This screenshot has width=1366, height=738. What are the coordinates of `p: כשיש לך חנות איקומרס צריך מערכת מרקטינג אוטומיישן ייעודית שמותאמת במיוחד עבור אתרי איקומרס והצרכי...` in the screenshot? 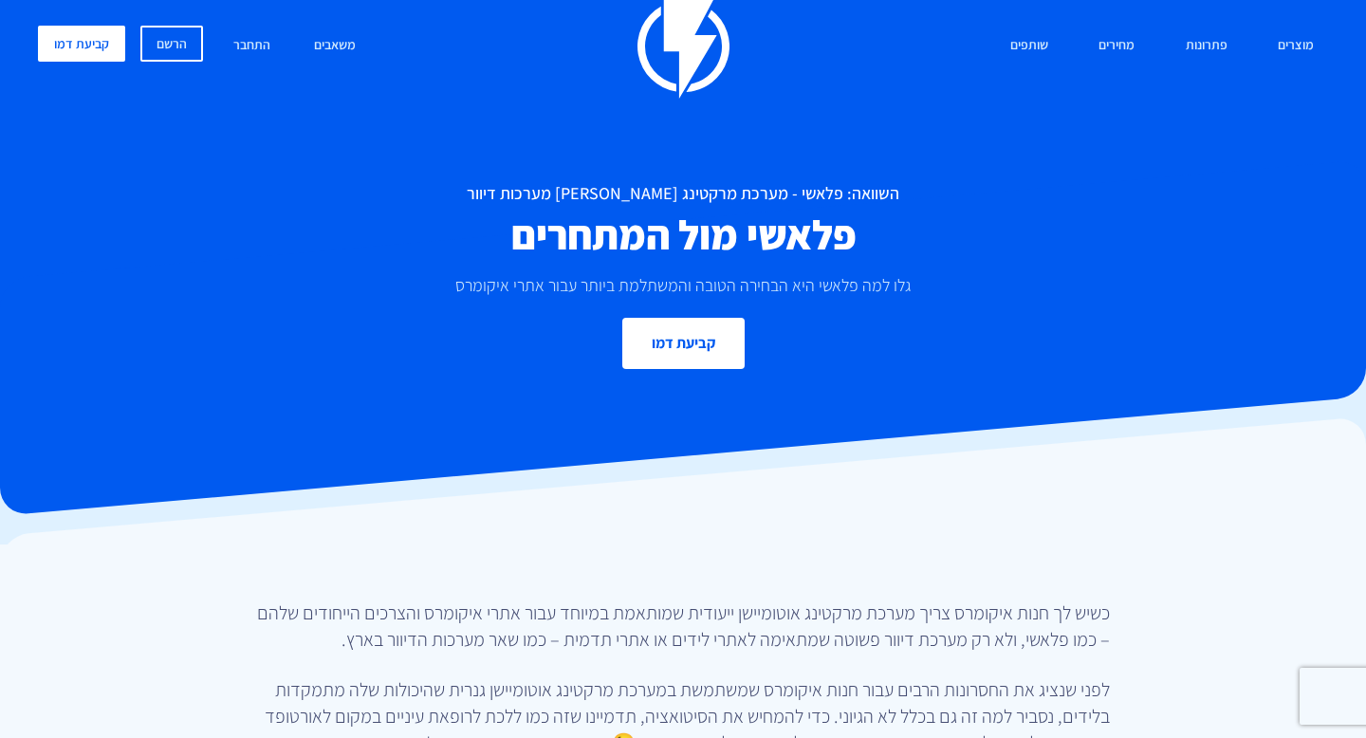 It's located at (683, 626).